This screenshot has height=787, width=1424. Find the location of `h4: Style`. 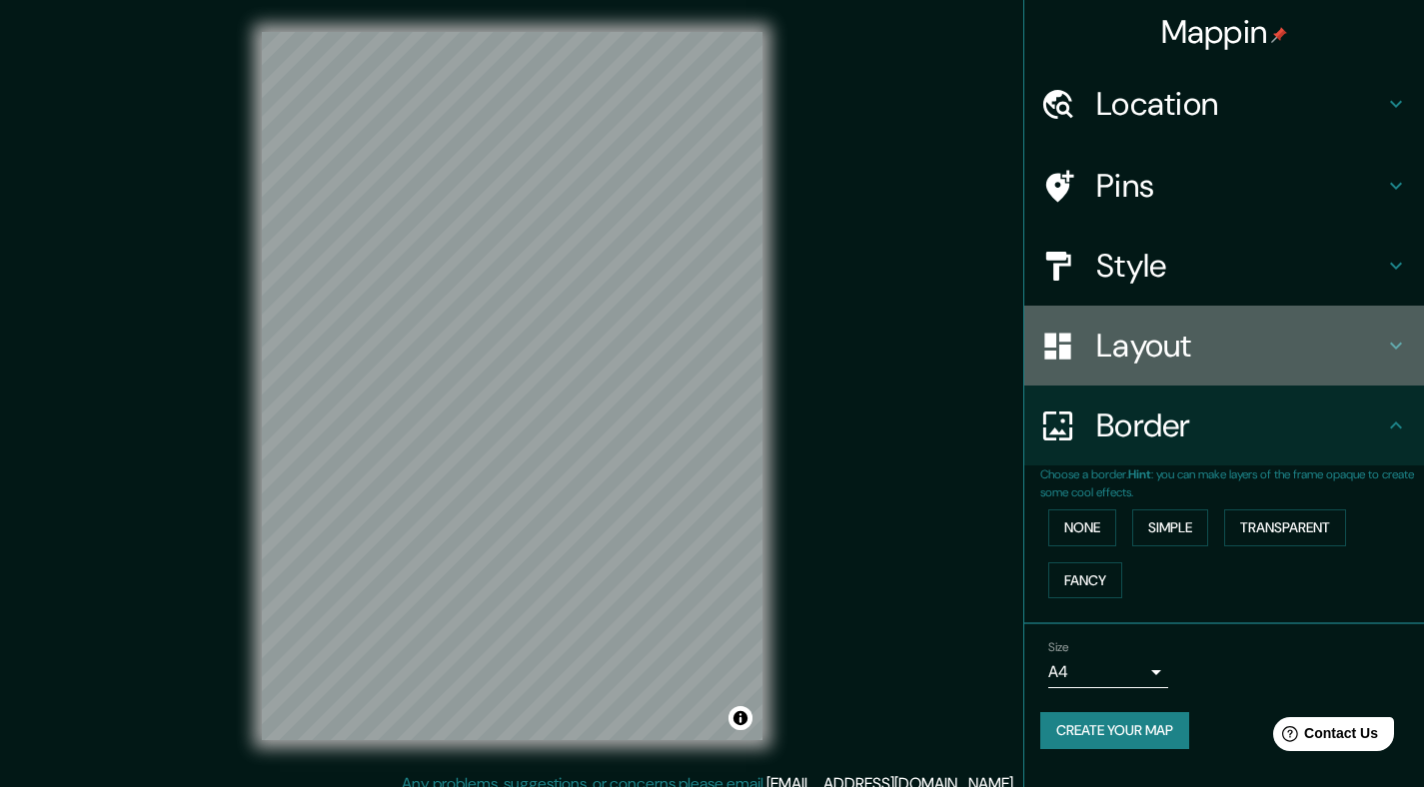

h4: Style is located at coordinates (1240, 266).